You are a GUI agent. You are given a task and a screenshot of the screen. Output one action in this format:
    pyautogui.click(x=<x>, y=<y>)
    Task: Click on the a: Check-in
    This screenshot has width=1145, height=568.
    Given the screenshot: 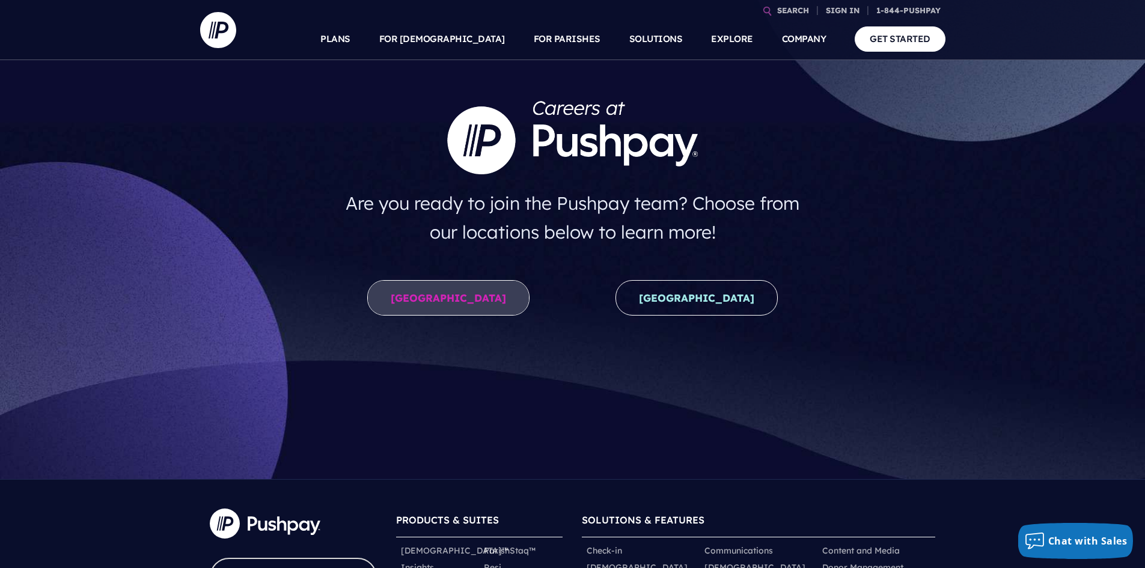 What is the action you would take?
    pyautogui.click(x=604, y=550)
    